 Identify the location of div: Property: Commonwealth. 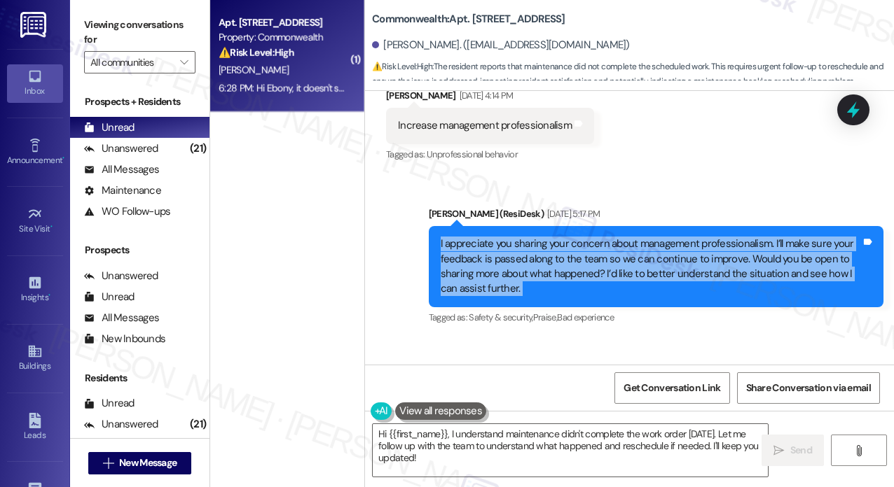
(283, 37).